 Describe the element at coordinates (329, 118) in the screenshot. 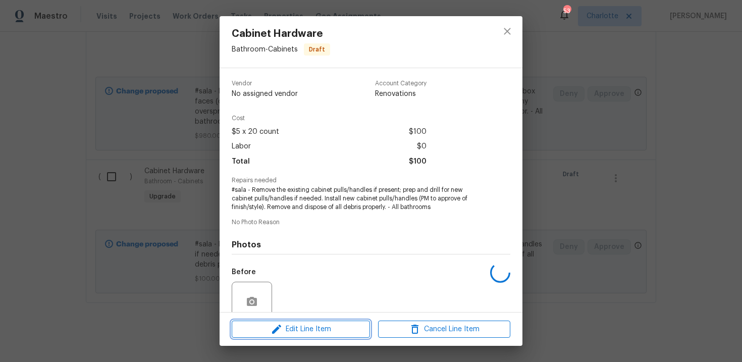

I see `span: Cost` at that location.